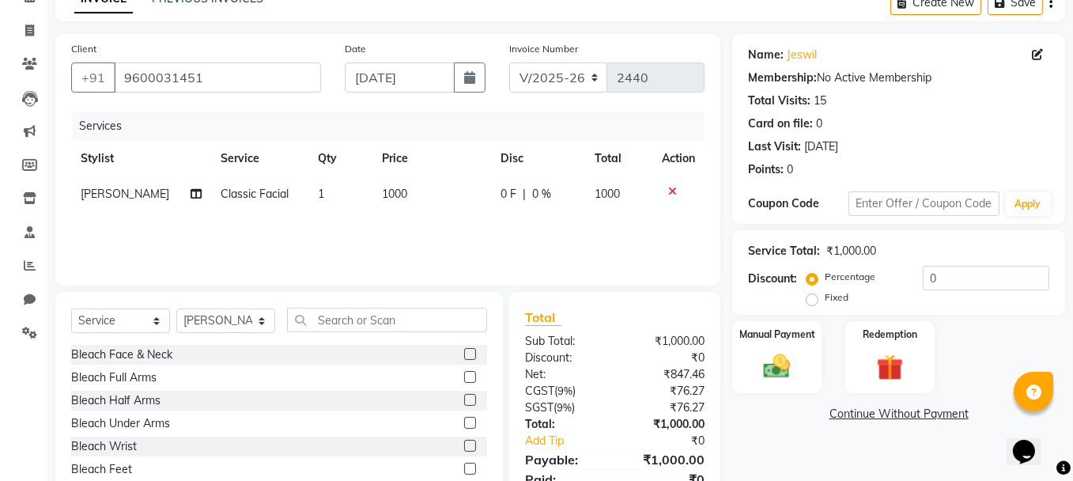  I want to click on a: Add Tip, so click(572, 440).